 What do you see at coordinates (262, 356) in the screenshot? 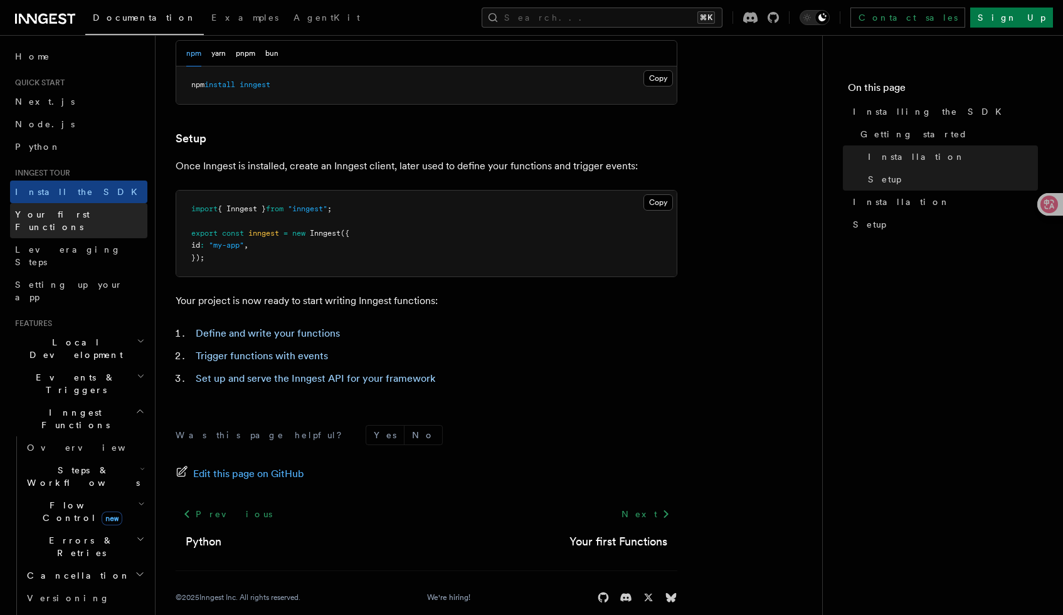
I see `a: Trigger functions with events` at bounding box center [262, 356].